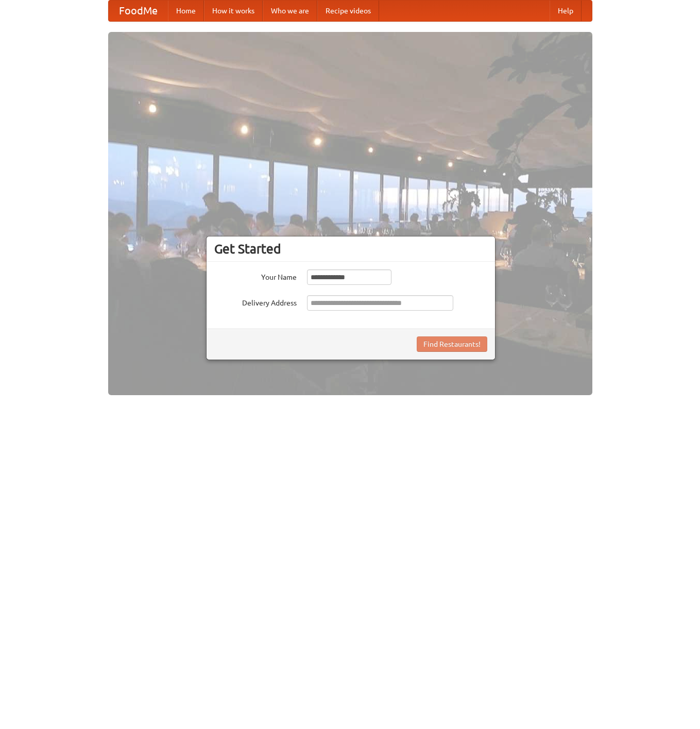 The width and height of the screenshot is (700, 729). Describe the element at coordinates (566, 11) in the screenshot. I see `a: Help` at that location.